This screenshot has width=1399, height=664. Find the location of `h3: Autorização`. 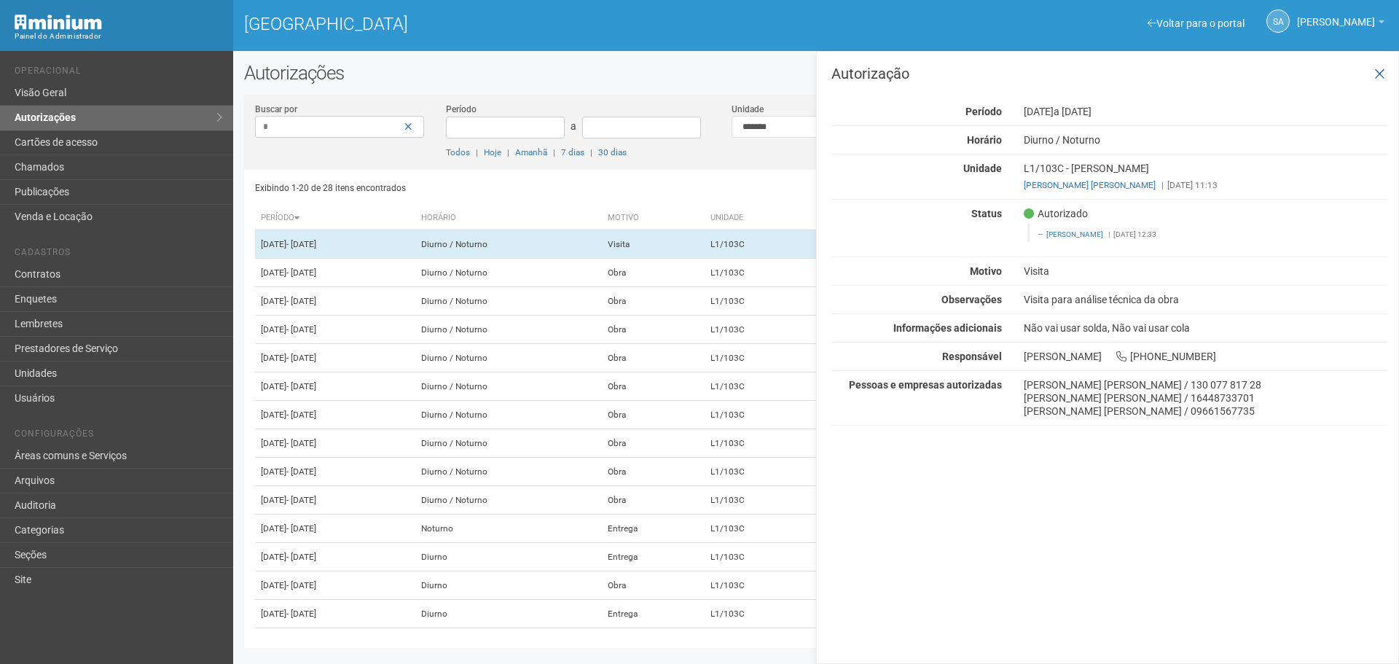

h3: Autorização is located at coordinates (1109, 74).